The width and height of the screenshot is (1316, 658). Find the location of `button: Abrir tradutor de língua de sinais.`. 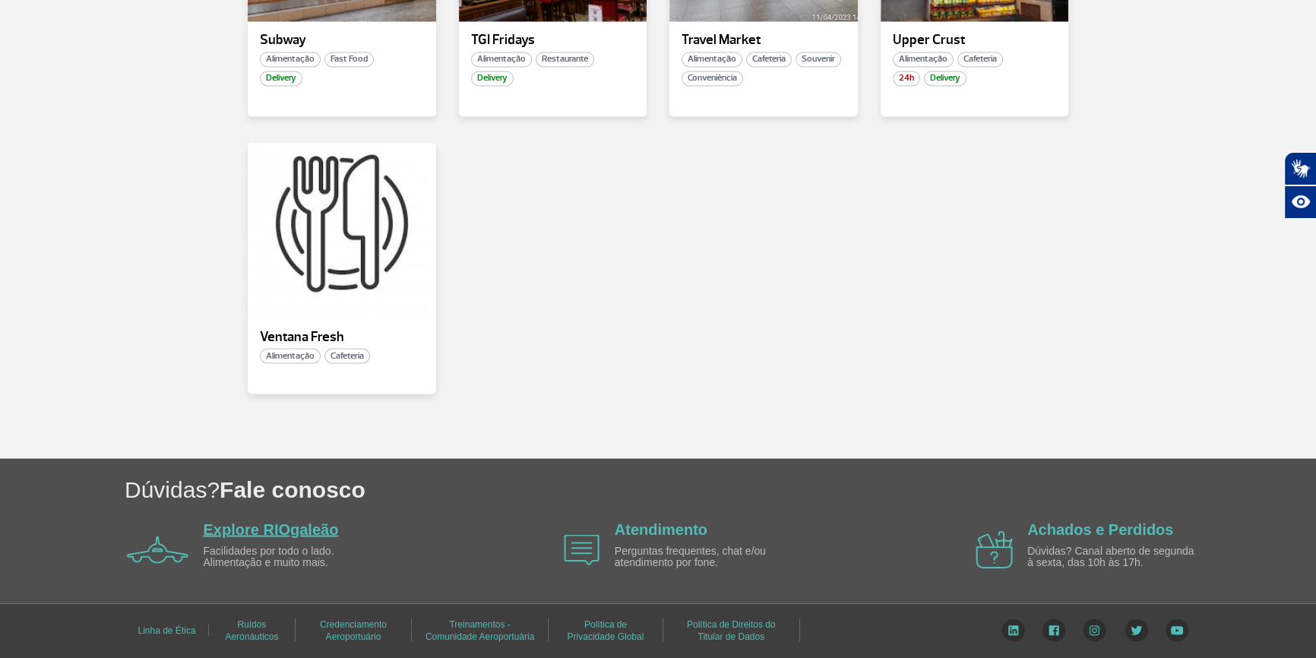

button: Abrir tradutor de língua de sinais. is located at coordinates (1300, 169).